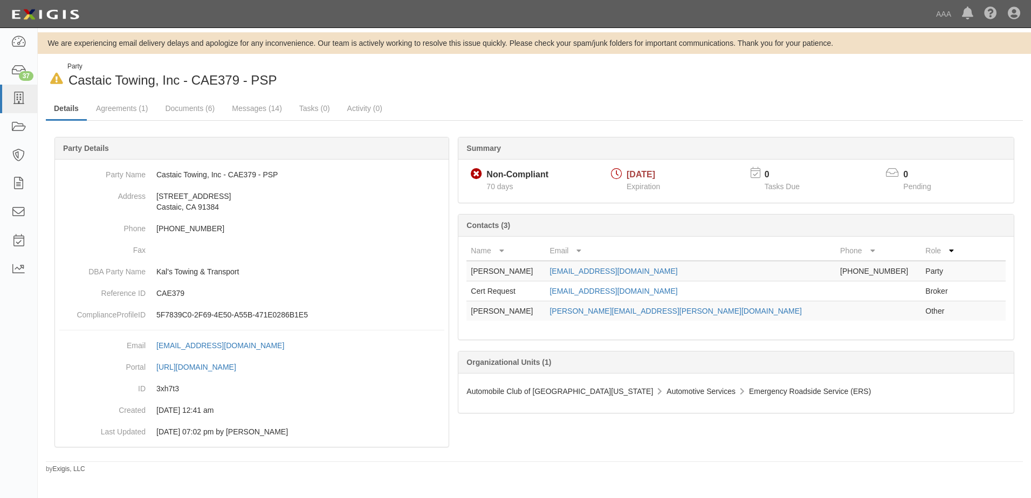  Describe the element at coordinates (643, 187) in the screenshot. I see `span: Expiration` at that location.